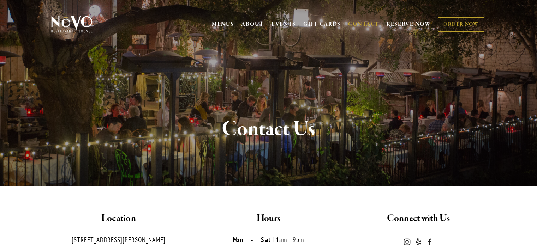  What do you see at coordinates (409, 24) in the screenshot?
I see `a: RESERVE NOW` at bounding box center [409, 24].